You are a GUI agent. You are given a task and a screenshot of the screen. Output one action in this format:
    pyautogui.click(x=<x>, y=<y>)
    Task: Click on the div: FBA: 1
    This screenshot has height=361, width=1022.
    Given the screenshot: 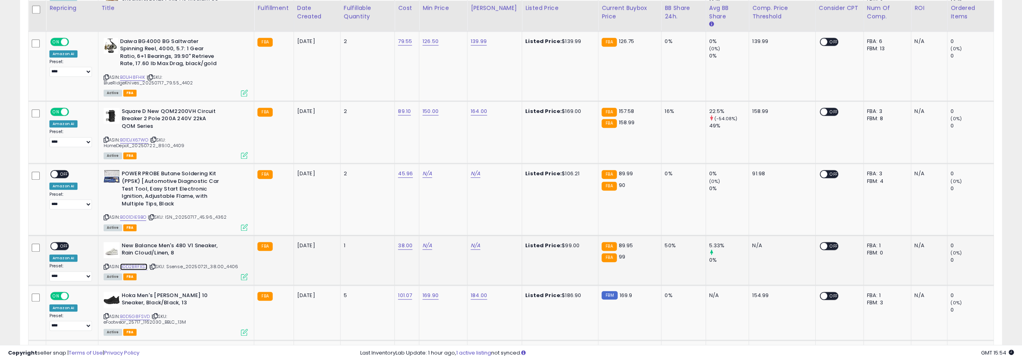 What is the action you would take?
    pyautogui.click(x=886, y=295)
    